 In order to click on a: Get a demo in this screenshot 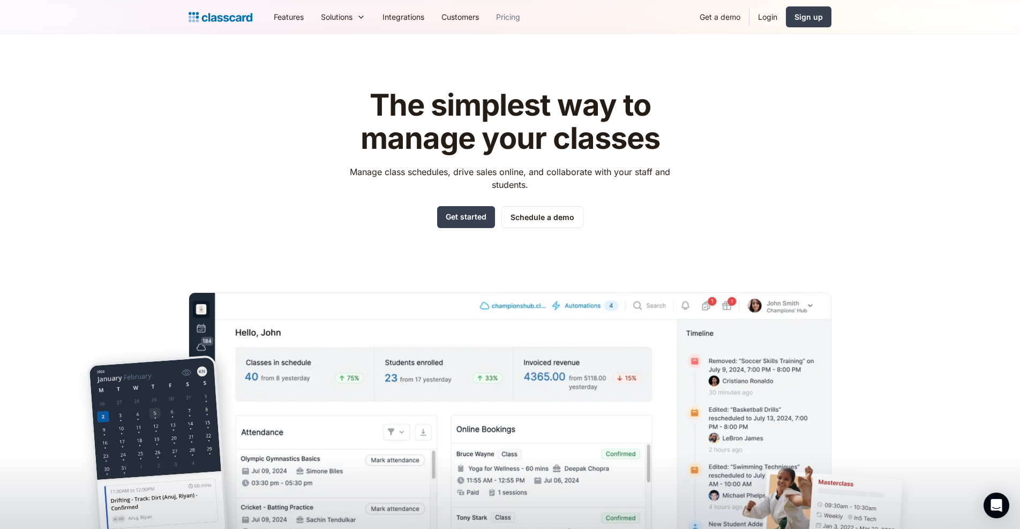, I will do `click(720, 17)`.